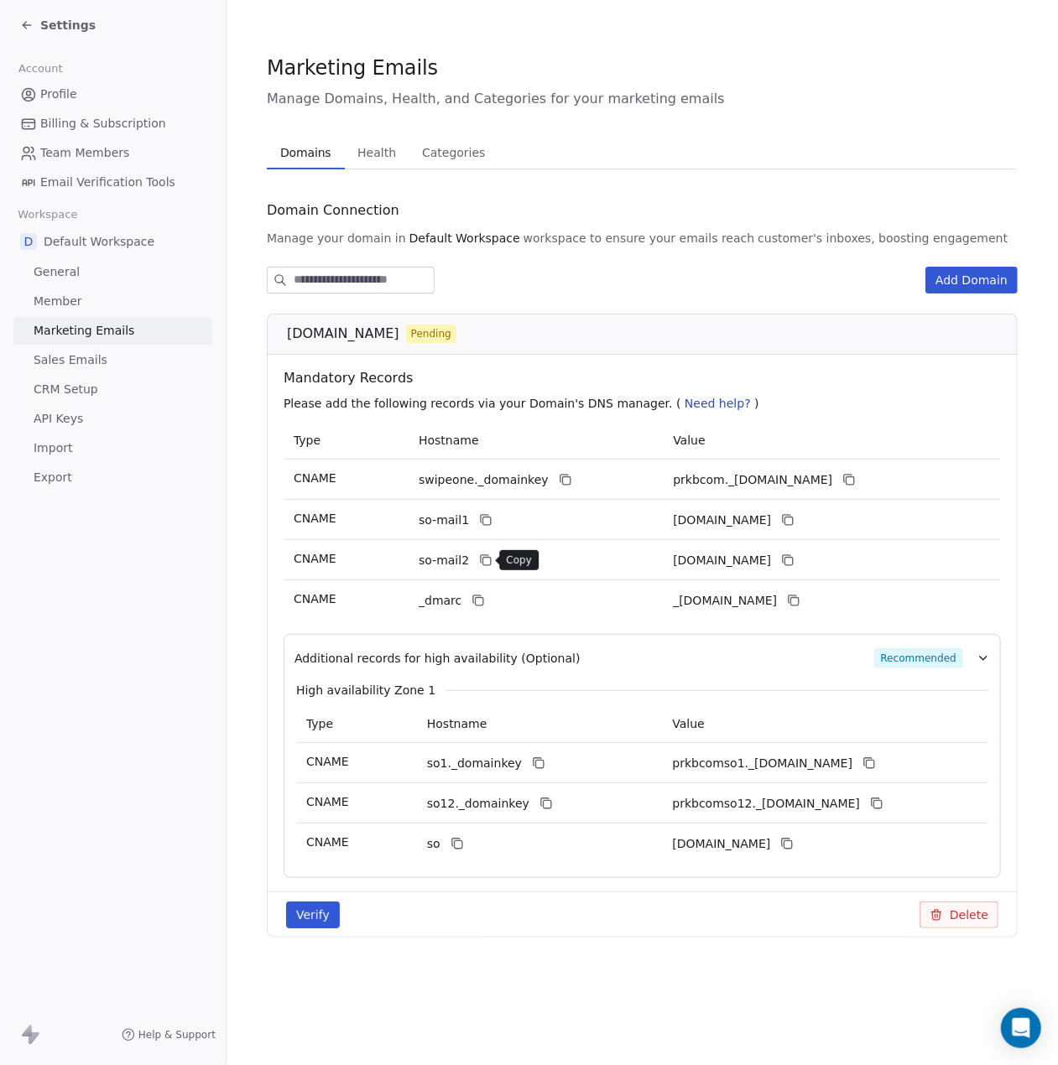 Image resolution: width=1058 pixels, height=1065 pixels. What do you see at coordinates (112, 389) in the screenshot?
I see `a: CRM Setup` at bounding box center [112, 389].